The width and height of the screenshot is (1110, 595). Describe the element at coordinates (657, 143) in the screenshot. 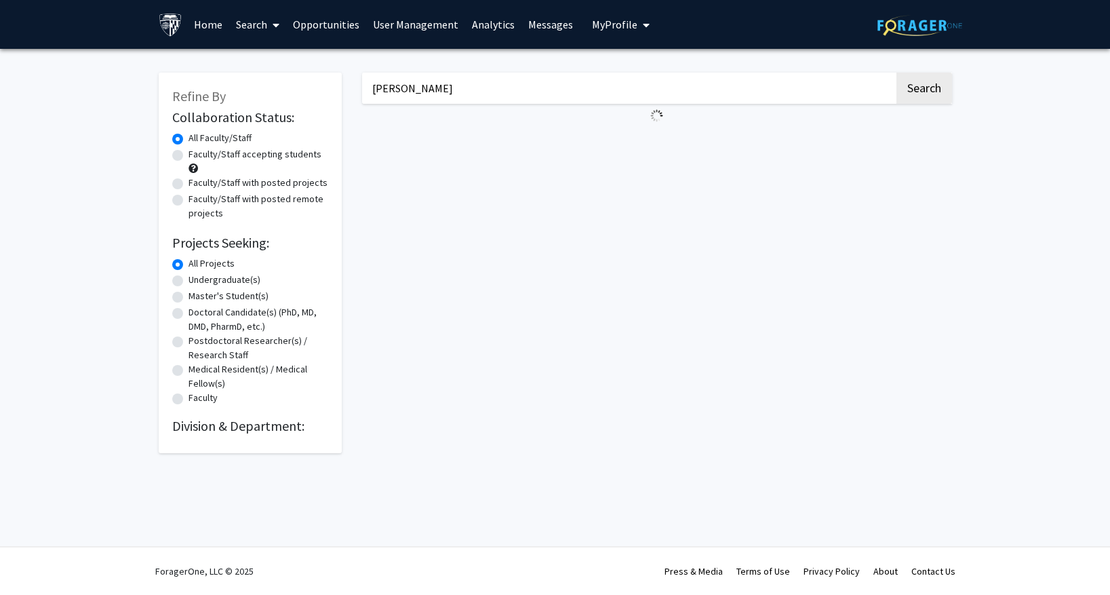

I see `nav: Page navigation` at that location.